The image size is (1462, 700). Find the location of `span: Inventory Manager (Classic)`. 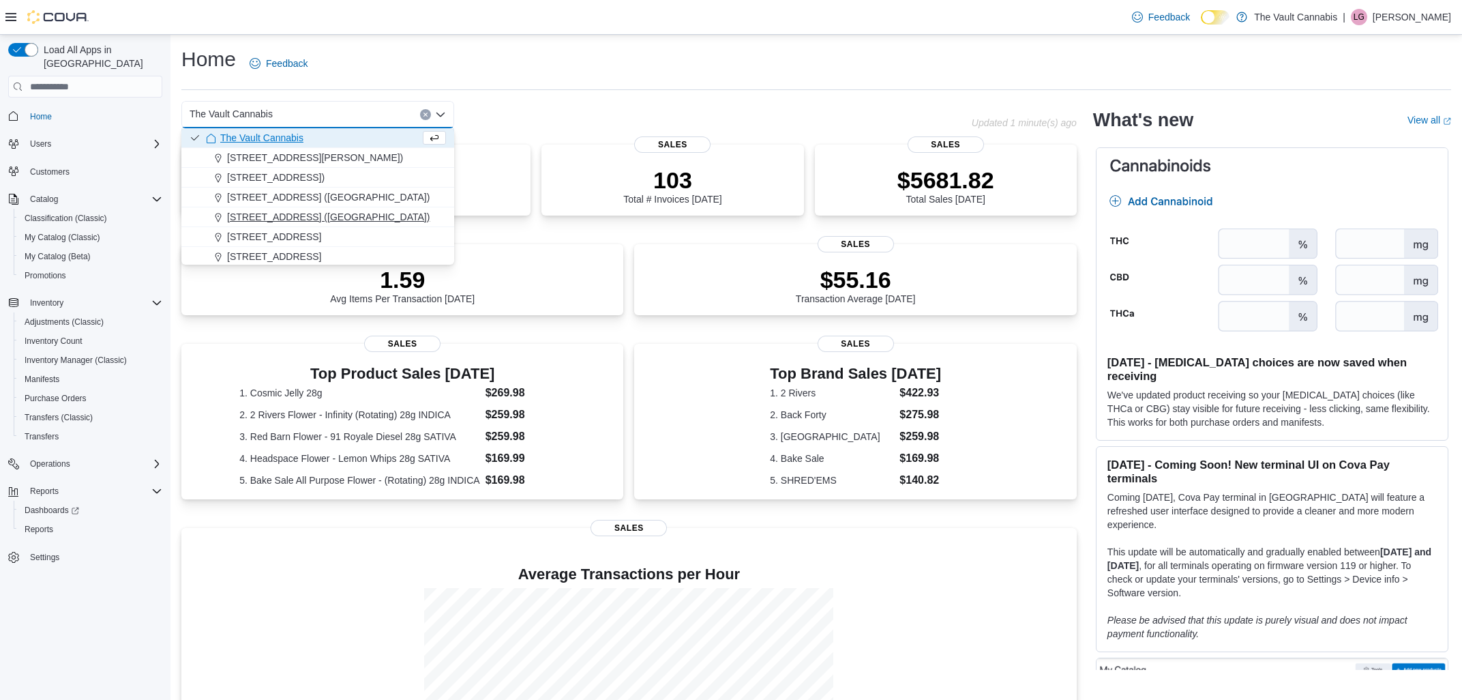

span: Inventory Manager (Classic) is located at coordinates (91, 360).